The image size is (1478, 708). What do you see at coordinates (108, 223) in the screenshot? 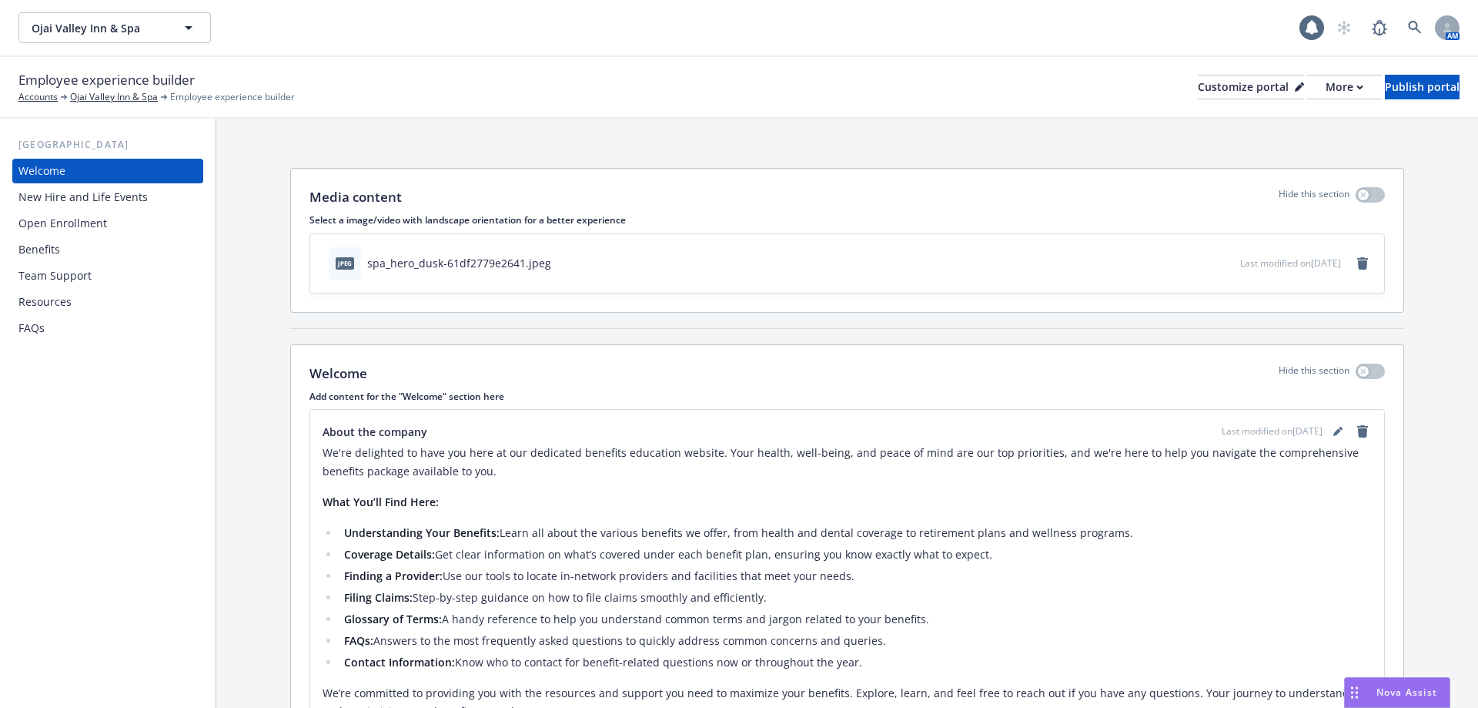
I see `a: Open Enrollment` at bounding box center [108, 223].